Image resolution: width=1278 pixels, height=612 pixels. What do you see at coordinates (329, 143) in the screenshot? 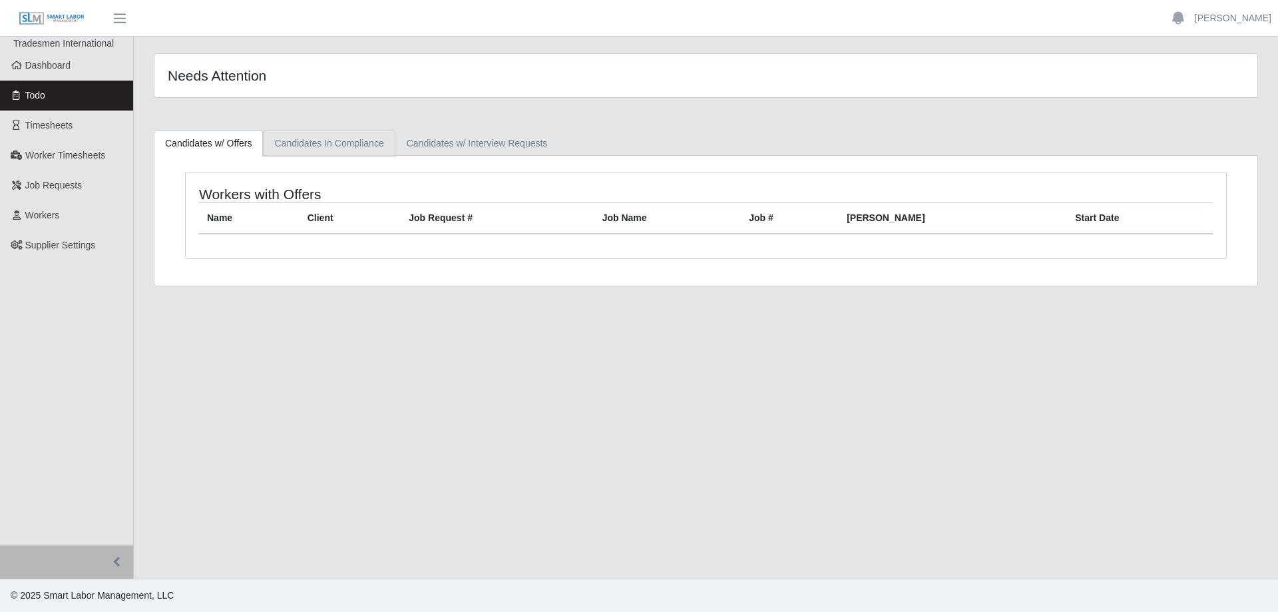
I see `a: Candidates In Compliance` at bounding box center [329, 143].